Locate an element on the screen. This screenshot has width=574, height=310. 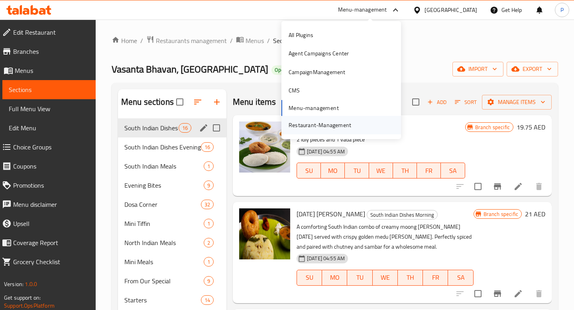
button: edit is located at coordinates (204, 128).